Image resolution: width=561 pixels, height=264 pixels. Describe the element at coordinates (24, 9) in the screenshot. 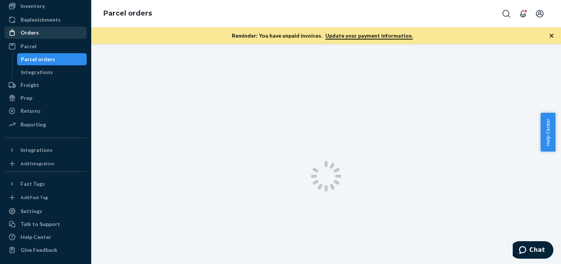

I see `span: Chat` at that location.